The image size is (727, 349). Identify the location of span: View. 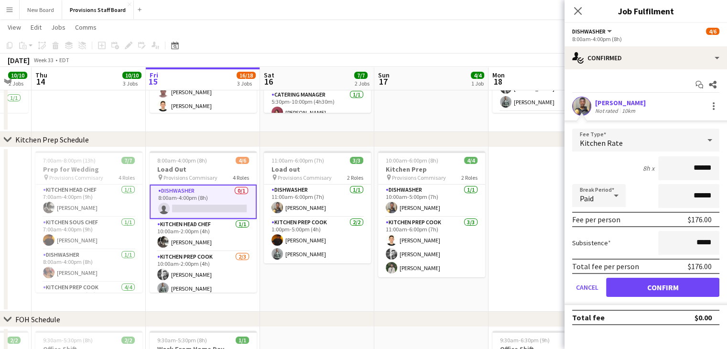
(14, 27).